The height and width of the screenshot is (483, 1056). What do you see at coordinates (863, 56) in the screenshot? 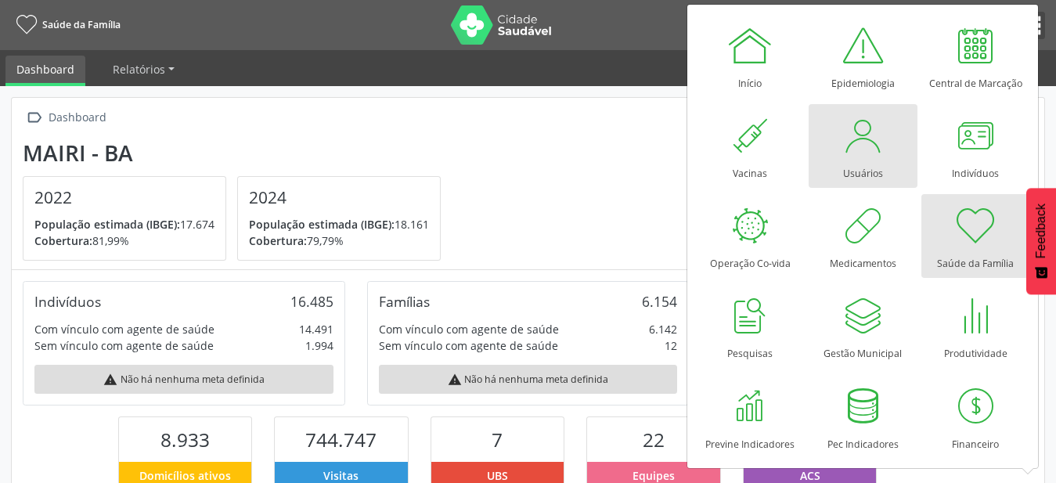
I see `a: Epidemiologia` at bounding box center [863, 56].